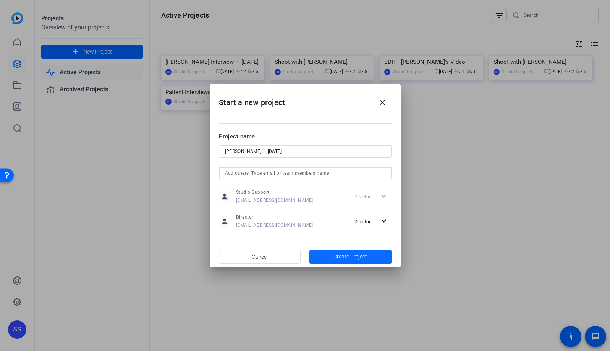 The height and width of the screenshot is (351, 610). Describe the element at coordinates (260, 257) in the screenshot. I see `span: Cancel` at that location.